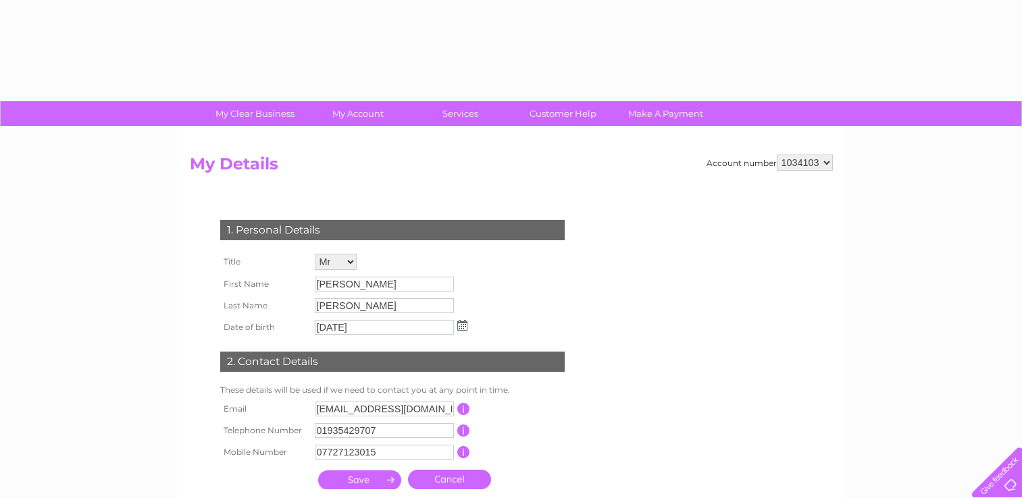  What do you see at coordinates (563, 113) in the screenshot?
I see `a: Customer Help` at bounding box center [563, 113].